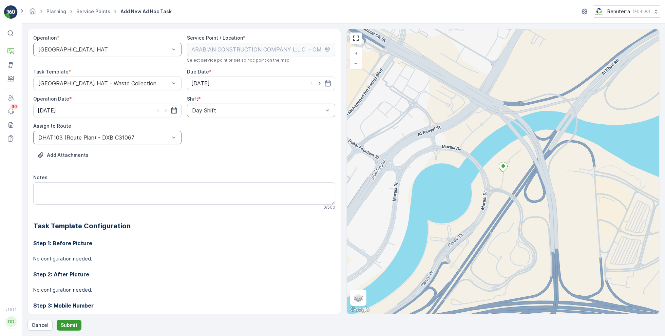  Describe the element at coordinates (261, 50) in the screenshot. I see `input: ARABIAN CONSTRUCTION COMPANY L.L.C. - OMNIYAT | Business Bay` at that location.